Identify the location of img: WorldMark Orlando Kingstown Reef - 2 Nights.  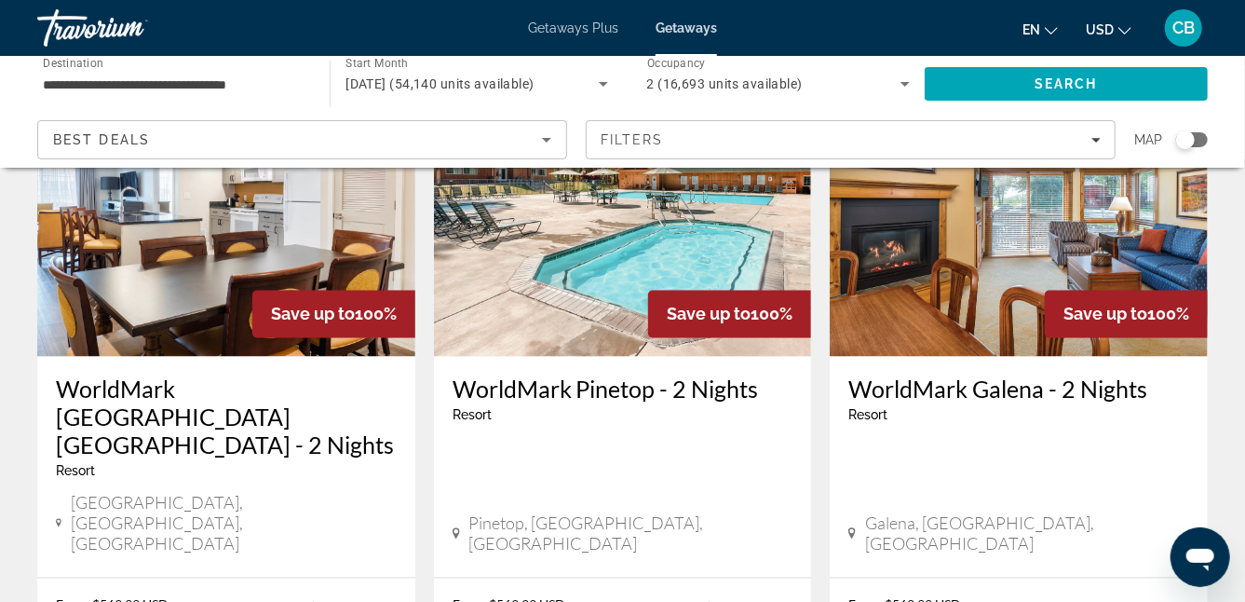
(226, 208).